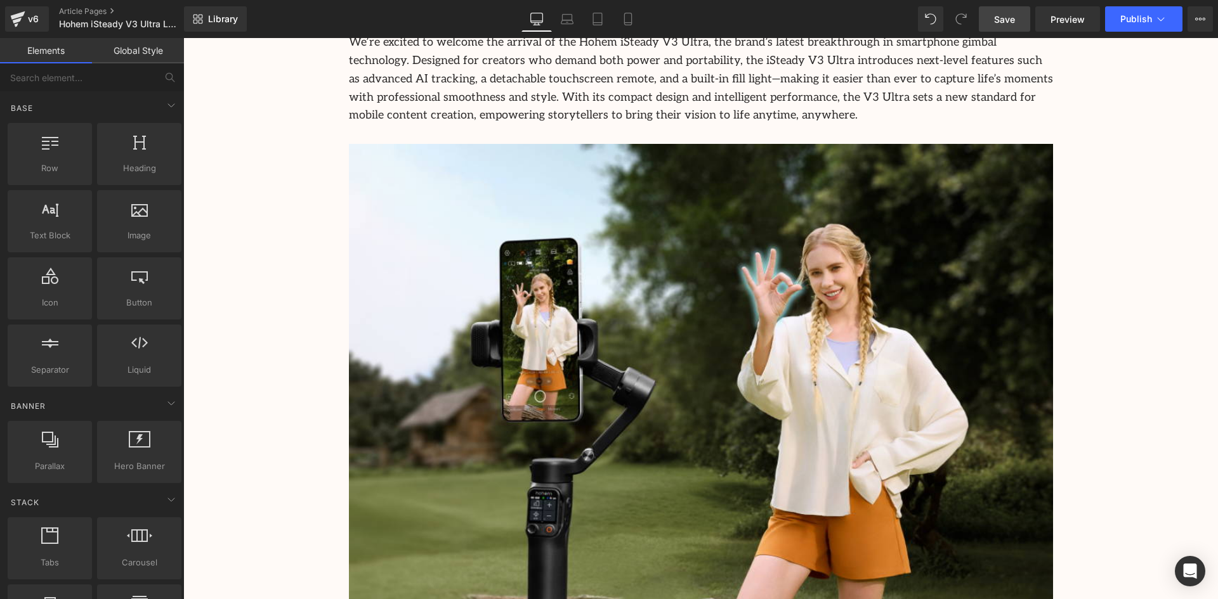  Describe the element at coordinates (931, 19) in the screenshot. I see `button: Undo` at that location.